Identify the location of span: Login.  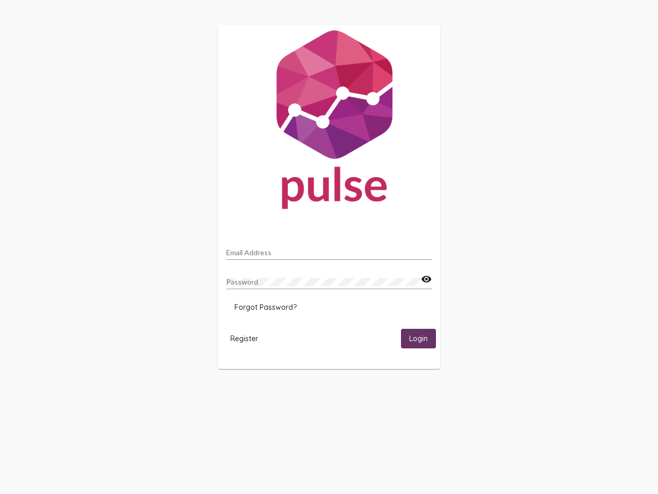
(419, 339).